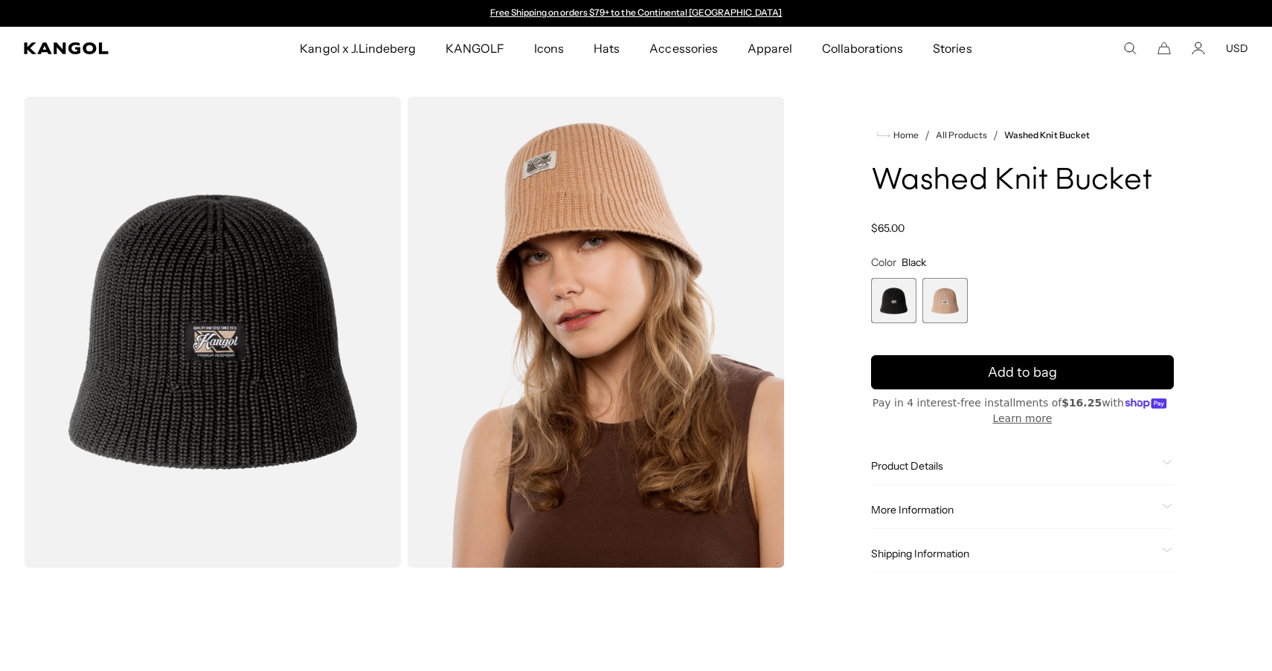  I want to click on span: Kangol x J.Lindeberg, so click(358, 48).